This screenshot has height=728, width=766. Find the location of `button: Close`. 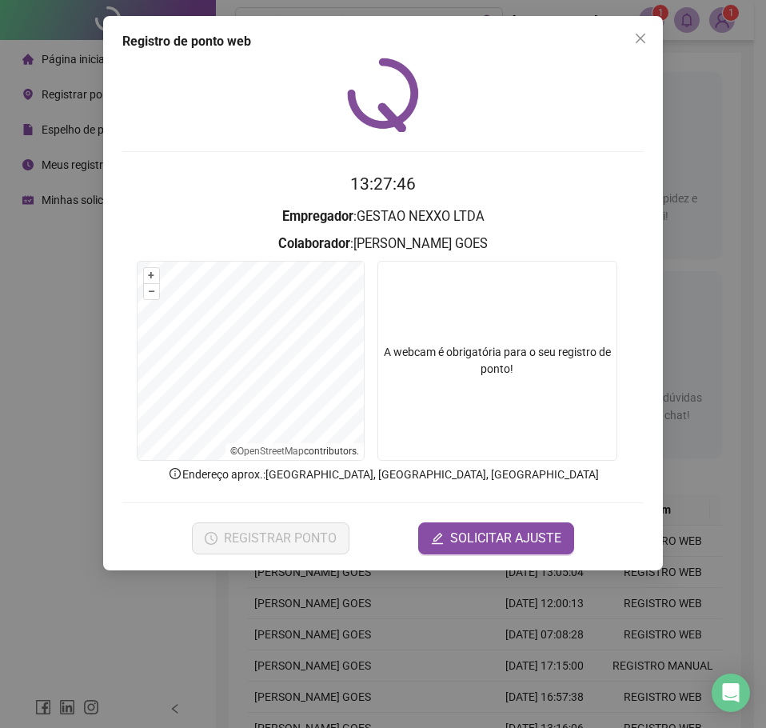

button: Close is located at coordinates (641, 38).